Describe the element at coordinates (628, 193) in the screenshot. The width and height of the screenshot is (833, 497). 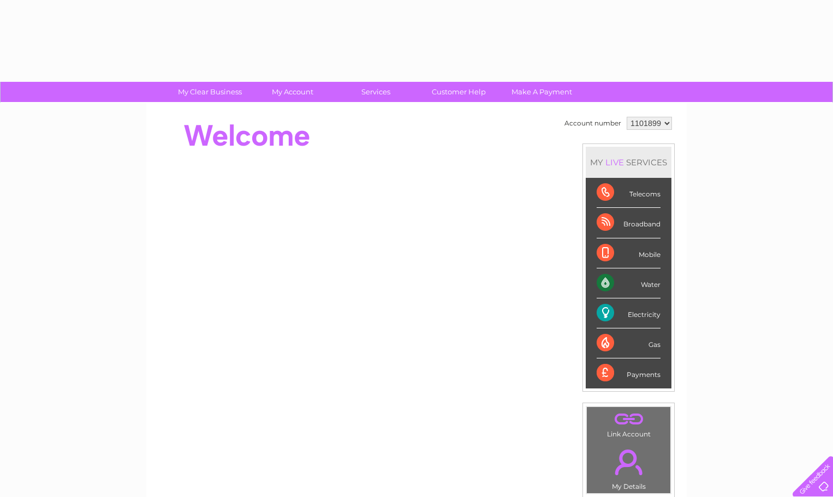
I see `div: Telecoms` at that location.